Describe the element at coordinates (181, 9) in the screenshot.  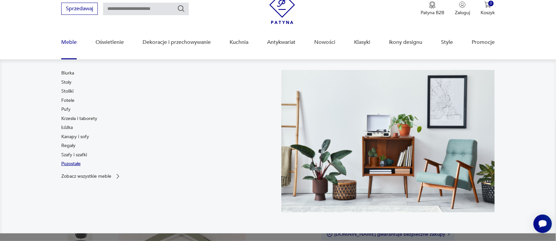
I see `button: Szukaj` at that location.